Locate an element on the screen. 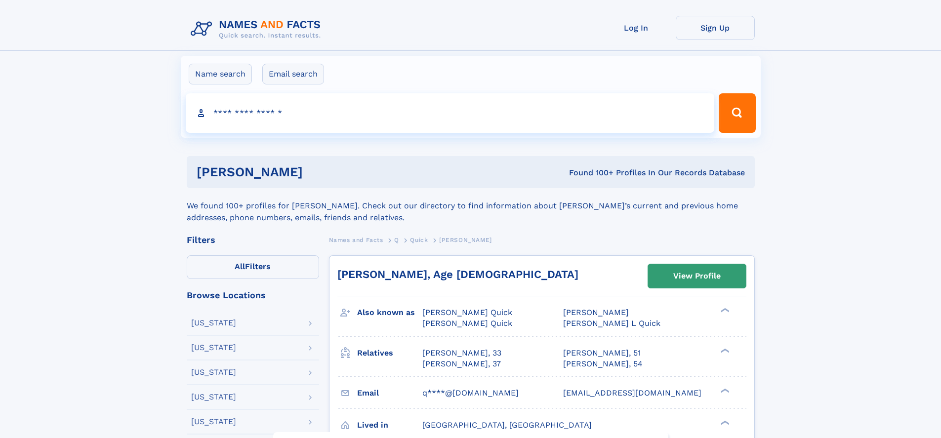 This screenshot has width=941, height=438. h3: Also known as is located at coordinates (390, 313).